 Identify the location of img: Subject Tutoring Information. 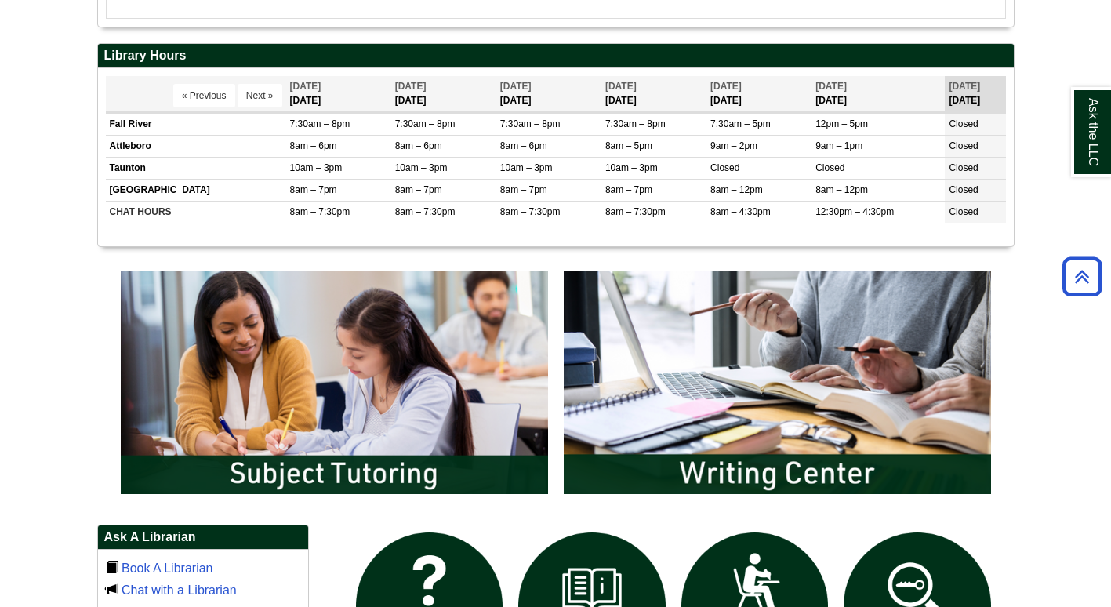
(334, 382).